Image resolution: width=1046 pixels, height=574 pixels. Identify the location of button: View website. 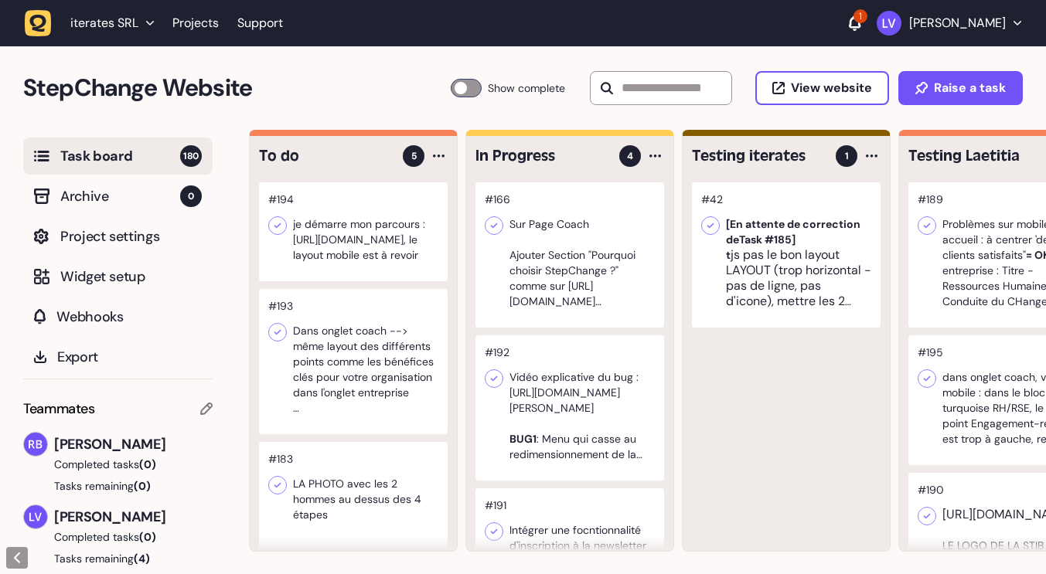
(821, 88).